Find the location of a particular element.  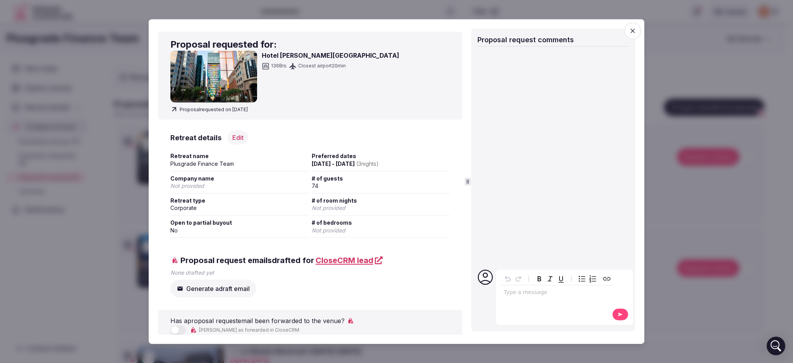

p: None drafted yet is located at coordinates (310, 272).